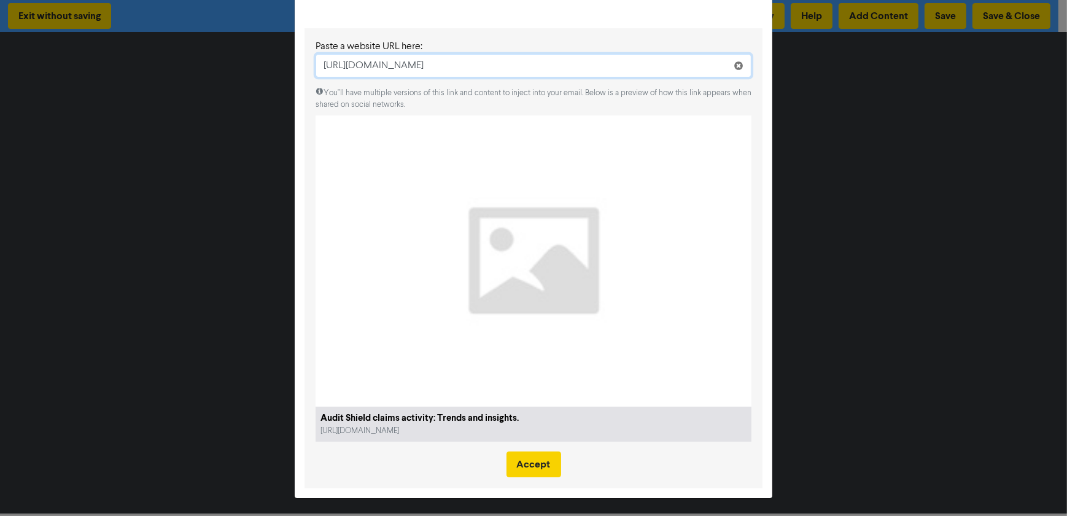 The height and width of the screenshot is (516, 1067). What do you see at coordinates (534, 260) in the screenshot?
I see `img: 9e8f5e870e58966e7be3cd666b155792.jpg` at bounding box center [534, 260].